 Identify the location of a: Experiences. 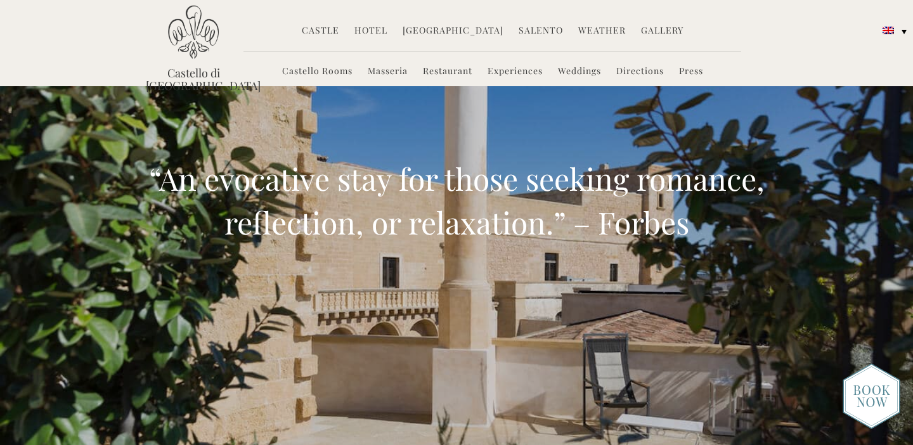
(515, 72).